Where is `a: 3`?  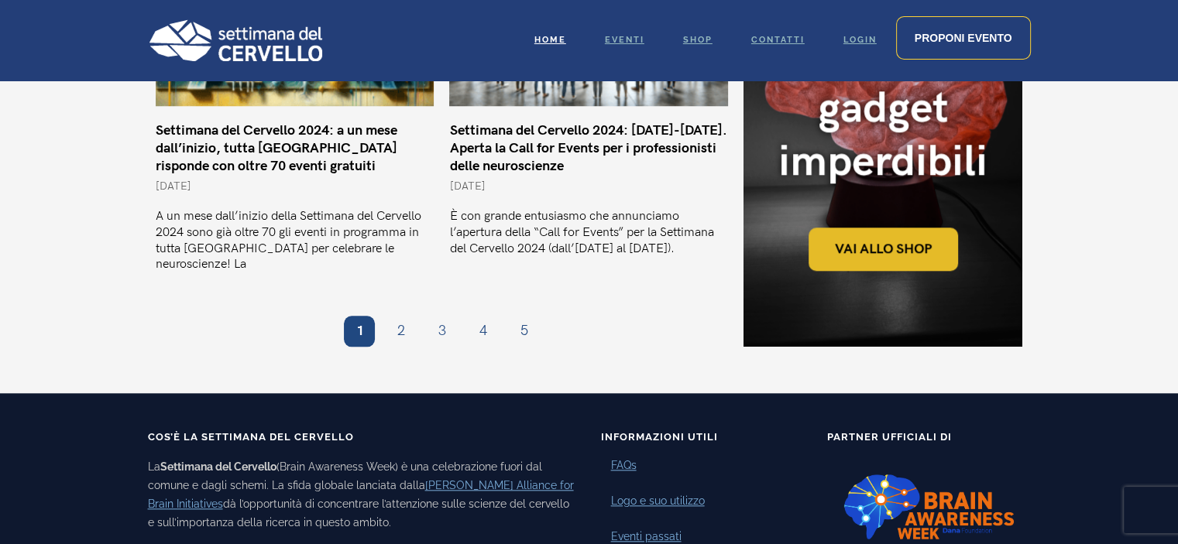
a: 3 is located at coordinates (441, 331).